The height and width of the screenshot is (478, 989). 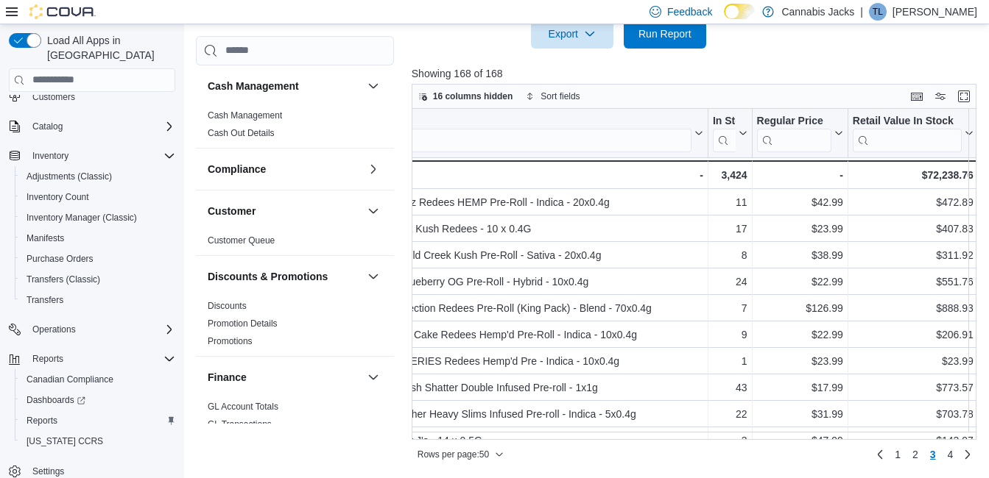 I want to click on div: Location, so click(x=445, y=121).